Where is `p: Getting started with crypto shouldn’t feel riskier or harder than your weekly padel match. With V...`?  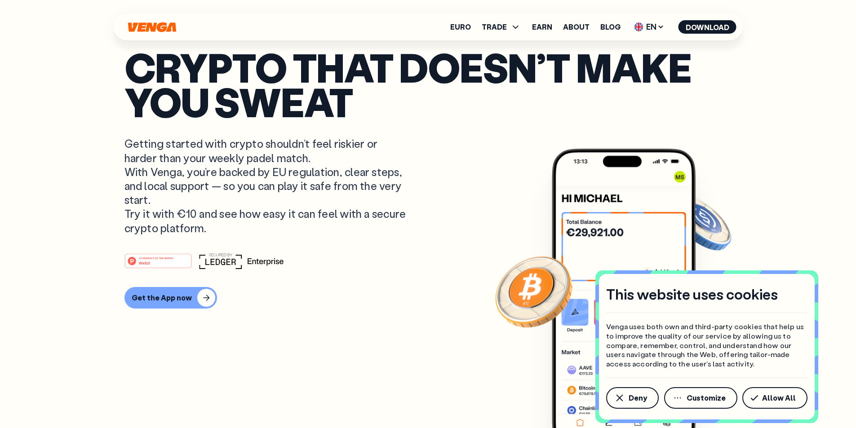 p: Getting started with crypto shouldn’t feel riskier or harder than your weekly padel match. With V... is located at coordinates (267, 186).